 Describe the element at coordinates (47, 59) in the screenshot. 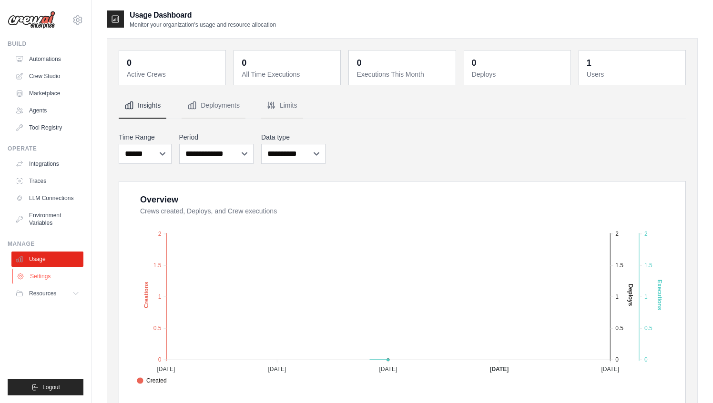

I see `a: Automations` at that location.